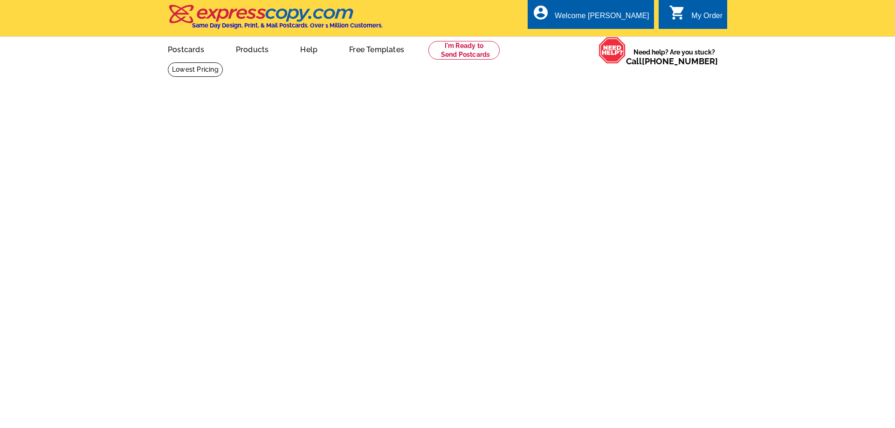 The image size is (895, 428). What do you see at coordinates (706, 18) in the screenshot?
I see `div: My Order` at bounding box center [706, 18].